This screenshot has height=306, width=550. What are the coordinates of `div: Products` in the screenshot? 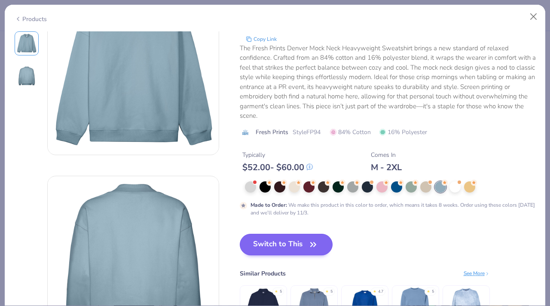 It's located at (31, 19).